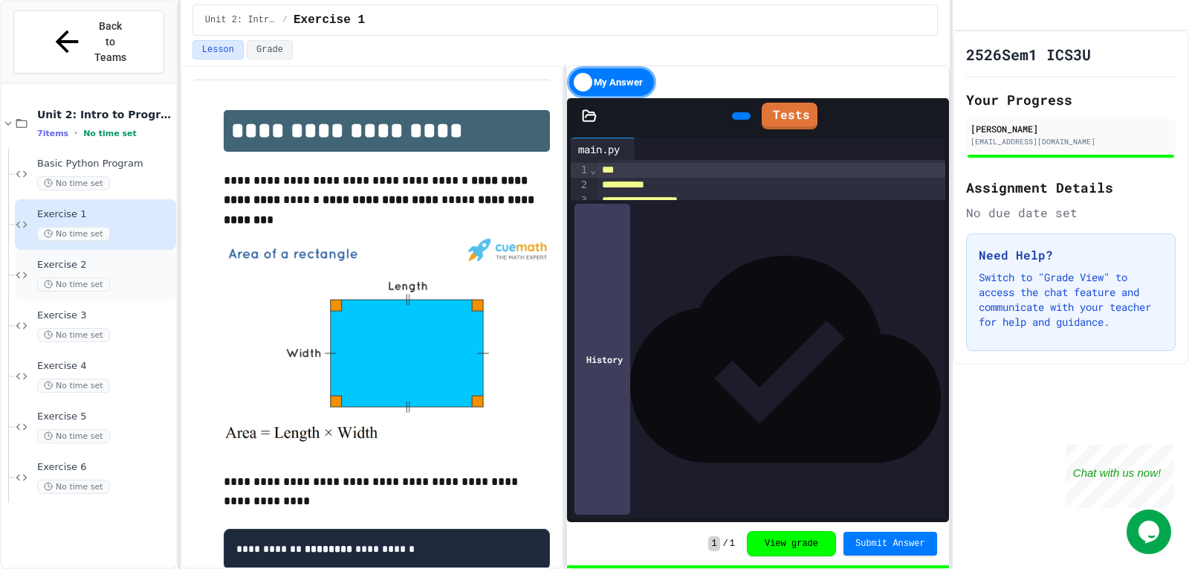 Image resolution: width=1189 pixels, height=569 pixels. I want to click on span: Exercise 2, so click(105, 265).